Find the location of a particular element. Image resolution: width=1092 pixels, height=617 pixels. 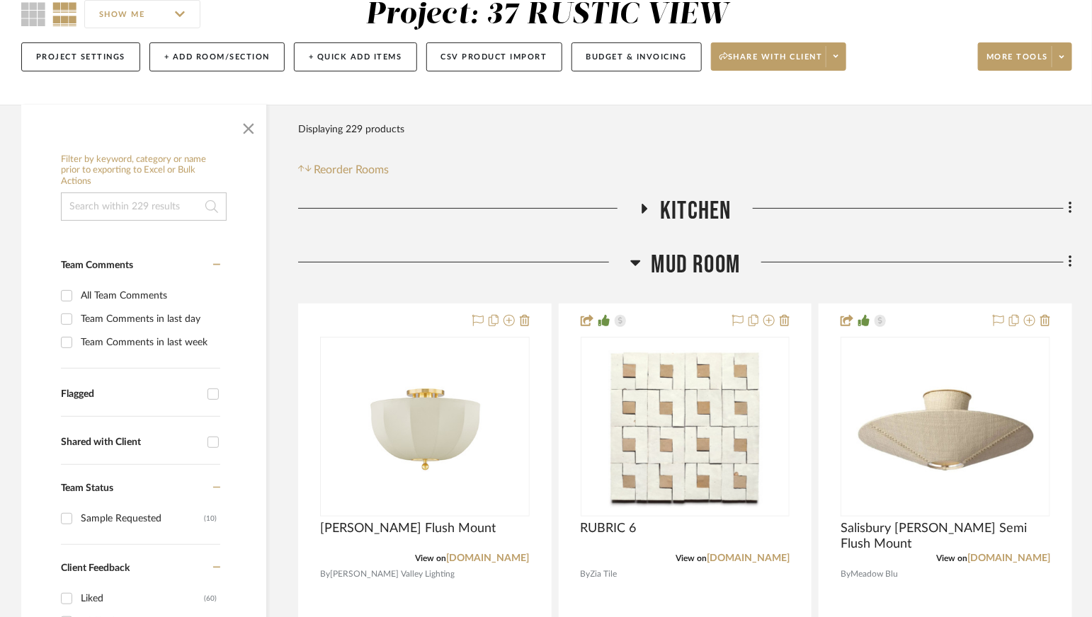

button: + Quick Add Items is located at coordinates (355, 57).